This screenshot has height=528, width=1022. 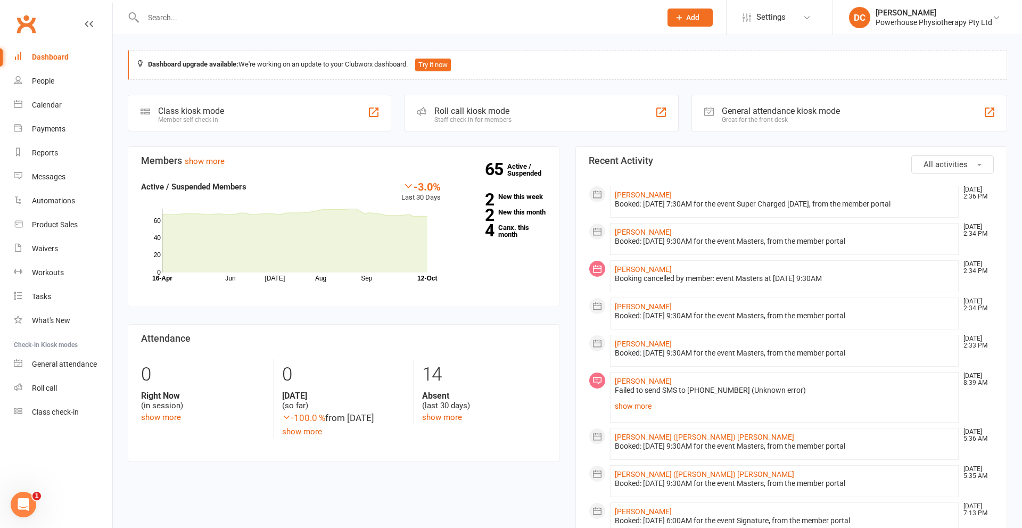 What do you see at coordinates (43, 81) in the screenshot?
I see `div: People` at bounding box center [43, 81].